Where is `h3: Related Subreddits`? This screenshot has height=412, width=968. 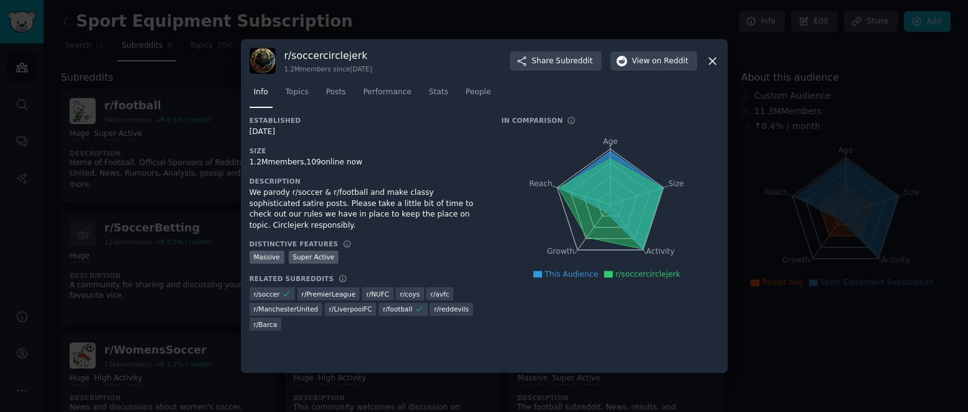
h3: Related Subreddits is located at coordinates (292, 279).